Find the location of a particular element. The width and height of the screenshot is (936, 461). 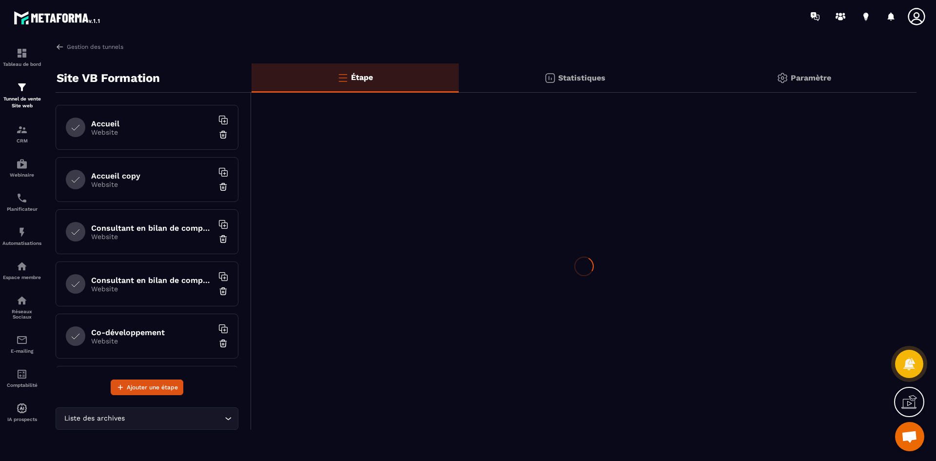

p: Planificateur is located at coordinates (22, 209).